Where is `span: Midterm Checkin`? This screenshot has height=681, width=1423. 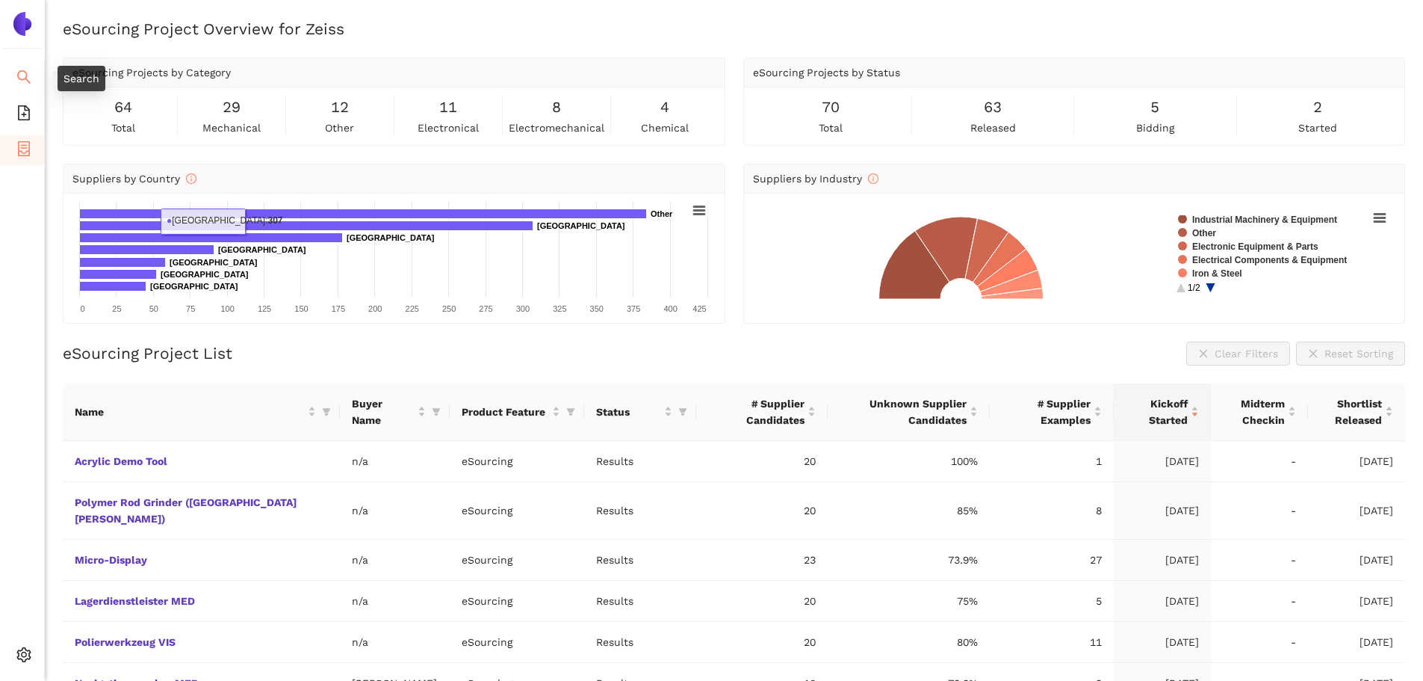 span: Midterm Checkin is located at coordinates (1254, 412).